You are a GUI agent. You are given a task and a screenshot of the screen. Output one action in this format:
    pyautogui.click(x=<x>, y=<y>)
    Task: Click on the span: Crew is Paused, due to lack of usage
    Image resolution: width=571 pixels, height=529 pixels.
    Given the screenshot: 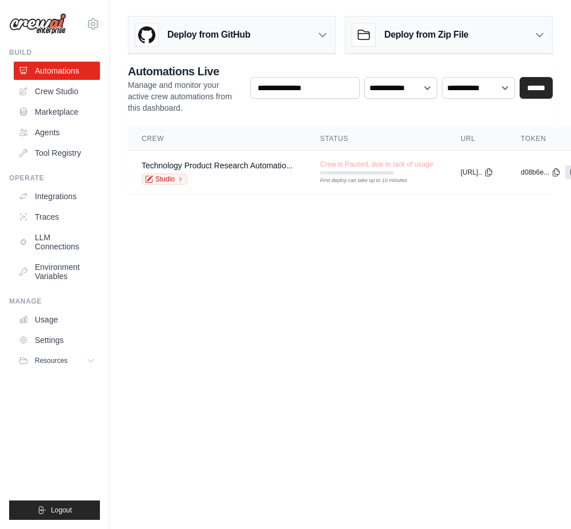 What is the action you would take?
    pyautogui.click(x=377, y=164)
    